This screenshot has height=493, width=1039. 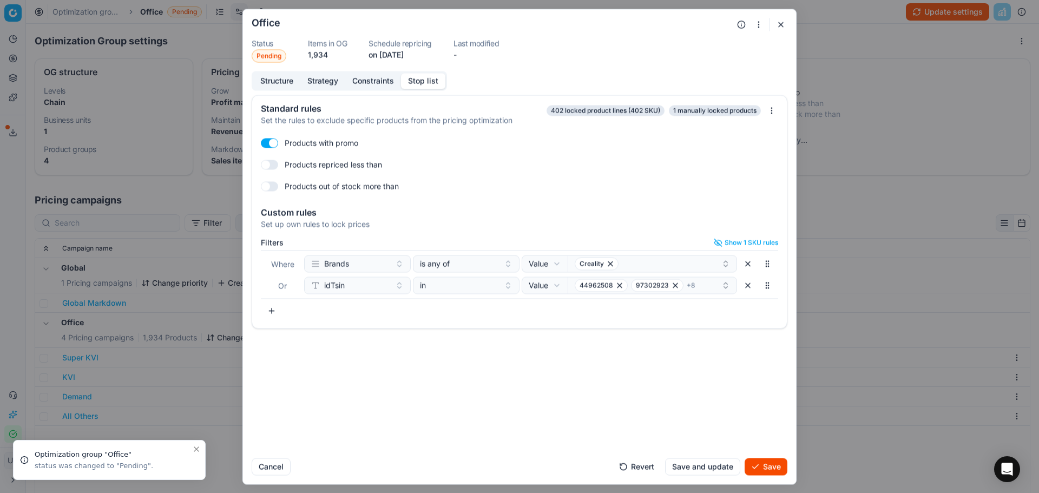 What do you see at coordinates (276, 81) in the screenshot?
I see `button: Structure` at bounding box center [276, 81].